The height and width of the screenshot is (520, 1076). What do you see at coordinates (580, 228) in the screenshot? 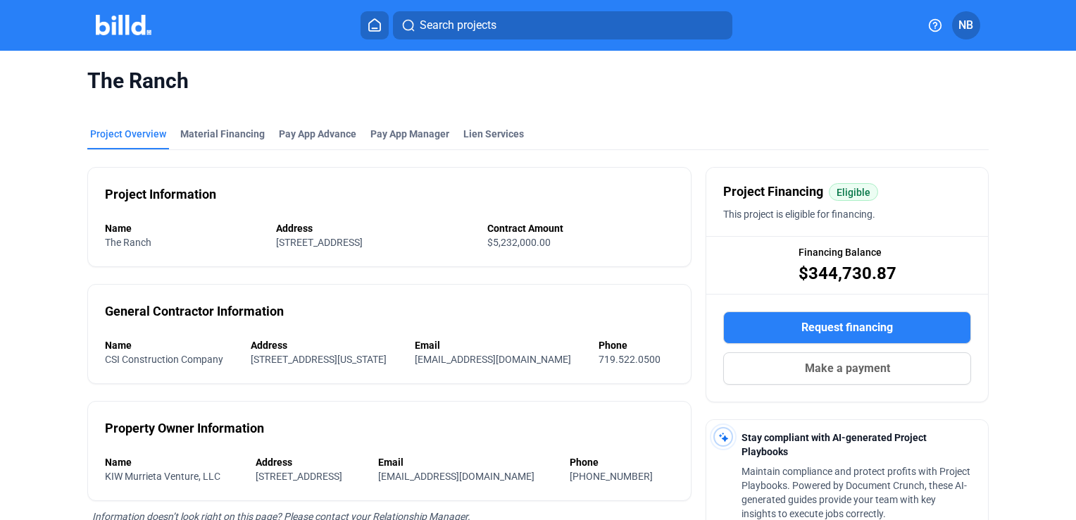
I see `div: Contract Amount` at bounding box center [580, 228].